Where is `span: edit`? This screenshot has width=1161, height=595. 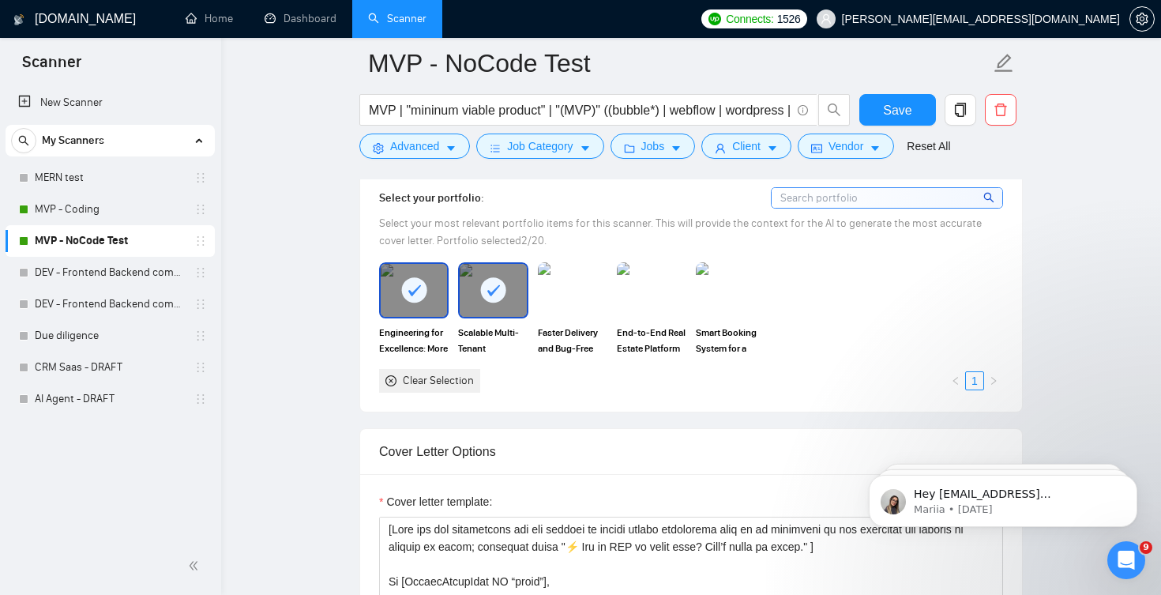 span: edit is located at coordinates (1004, 63).